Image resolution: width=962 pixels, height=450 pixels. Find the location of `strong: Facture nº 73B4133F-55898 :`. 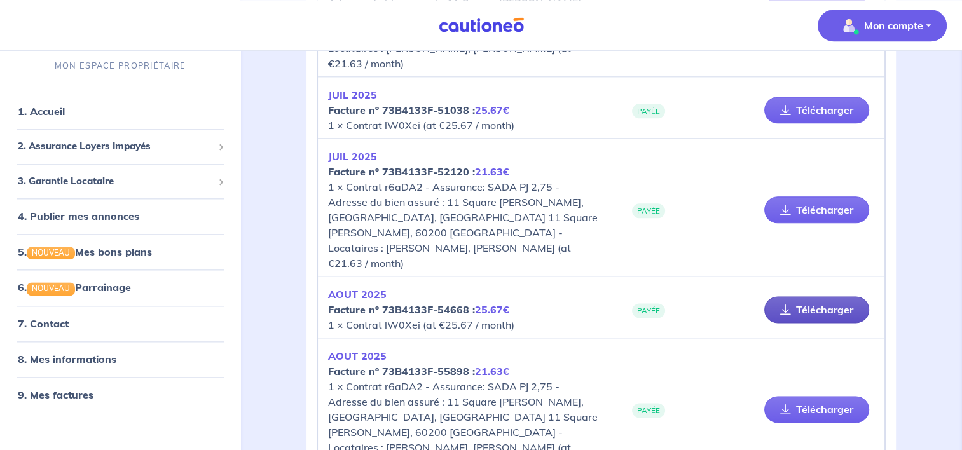

strong: Facture nº 73B4133F-55898 : is located at coordinates (419, 371).